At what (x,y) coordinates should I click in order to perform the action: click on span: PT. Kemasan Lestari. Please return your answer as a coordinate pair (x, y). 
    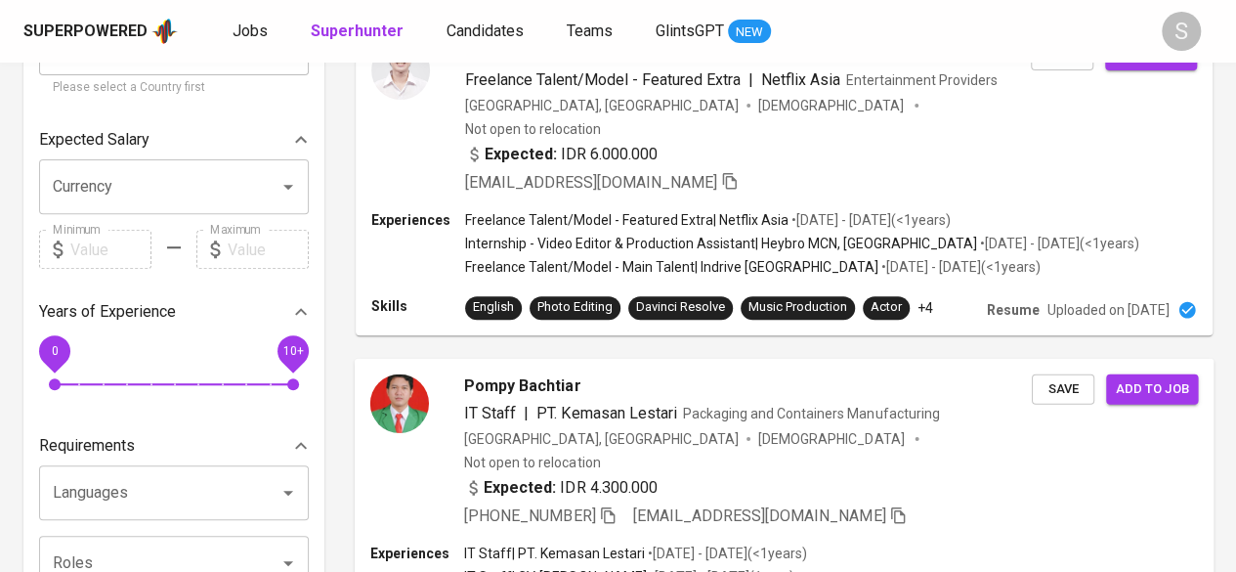
    Looking at the image, I should click on (606, 411).